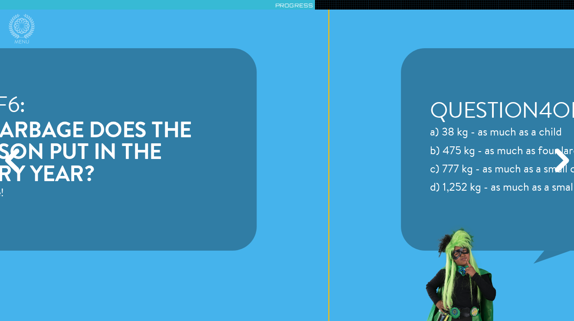 This screenshot has width=574, height=321. Describe the element at coordinates (22, 30) in the screenshot. I see `a: Menu` at that location.